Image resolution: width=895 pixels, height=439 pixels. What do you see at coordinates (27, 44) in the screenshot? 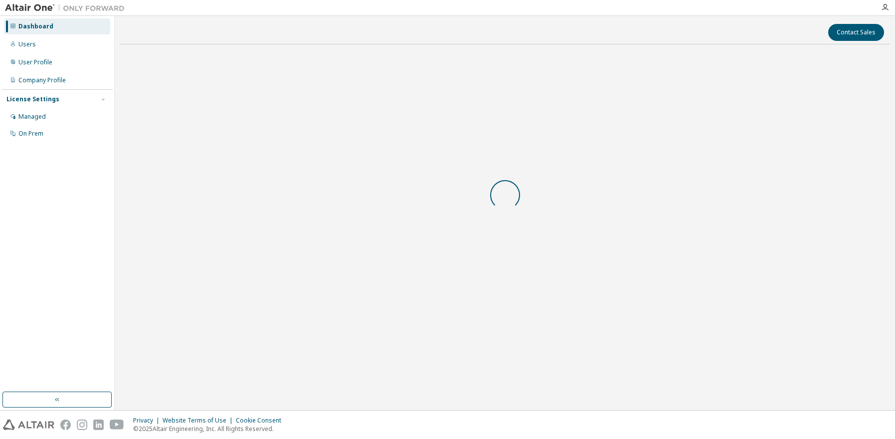
I see `div: Users` at bounding box center [27, 44].